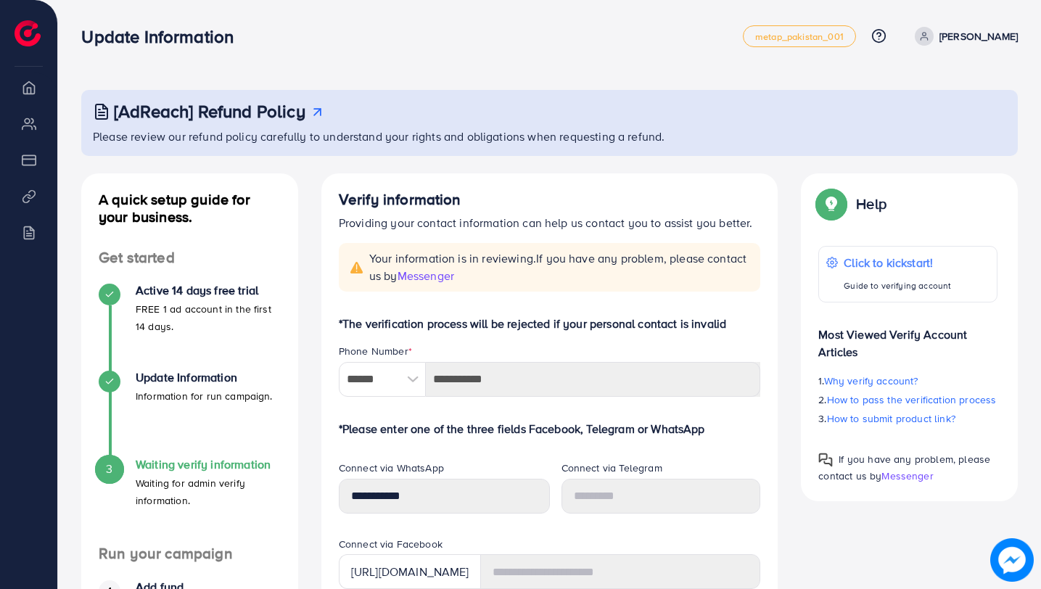 The width and height of the screenshot is (1041, 589). I want to click on p: Help, so click(871, 204).